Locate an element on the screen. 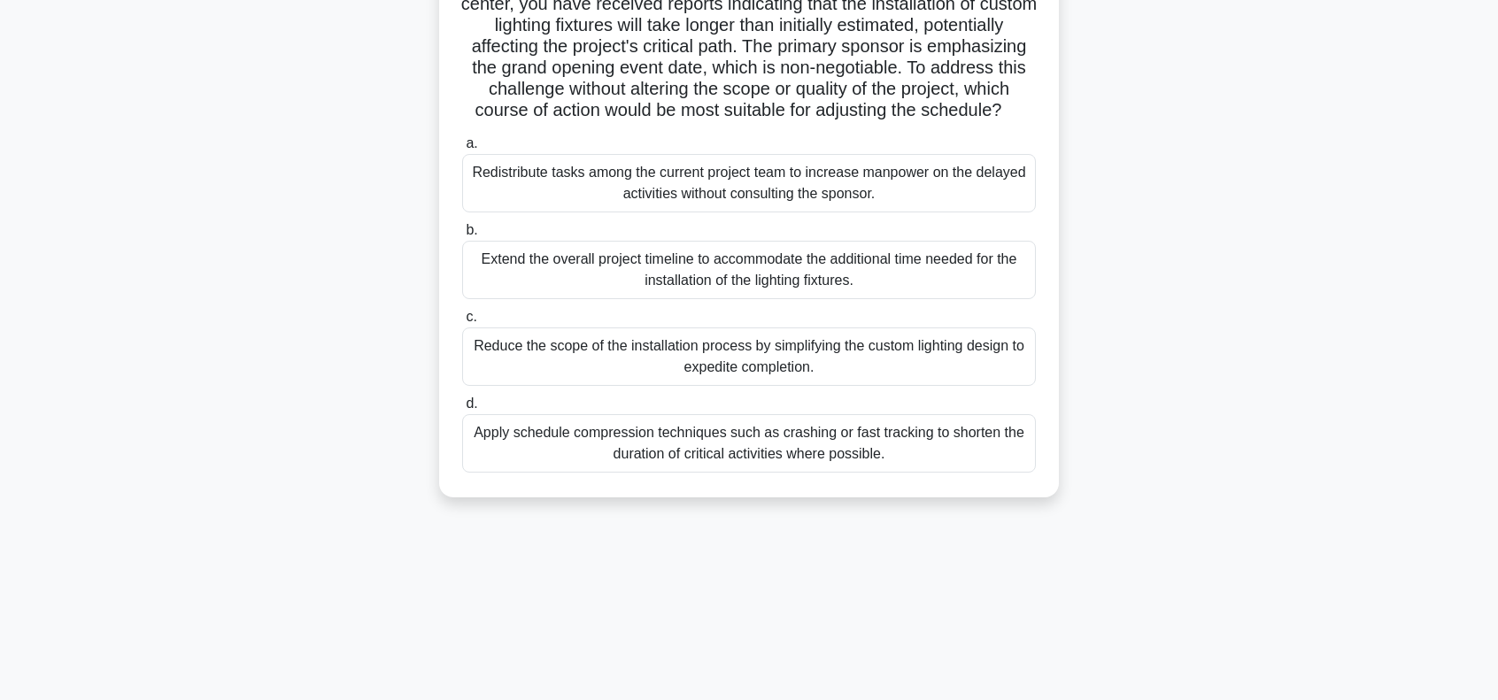 This screenshot has height=700, width=1498. div: Reduce the scope of the installation process by simplifying the custom lighting design to expedit... is located at coordinates (749, 357).